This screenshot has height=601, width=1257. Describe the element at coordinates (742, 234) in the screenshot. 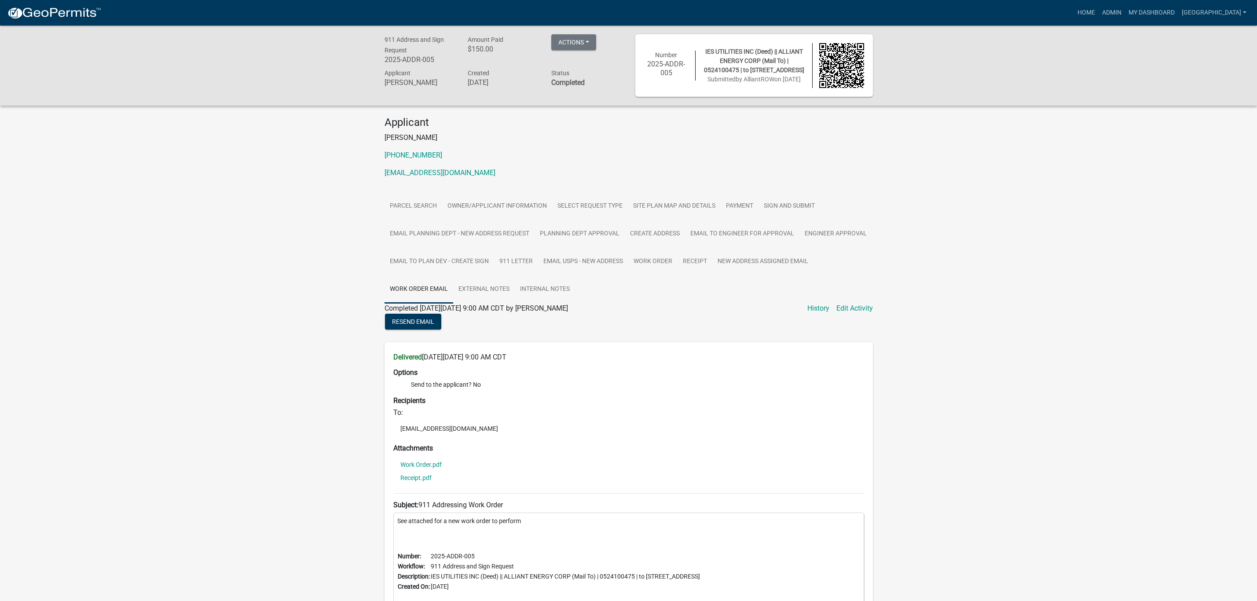

I see `a: Email to Engineer for approval` at that location.